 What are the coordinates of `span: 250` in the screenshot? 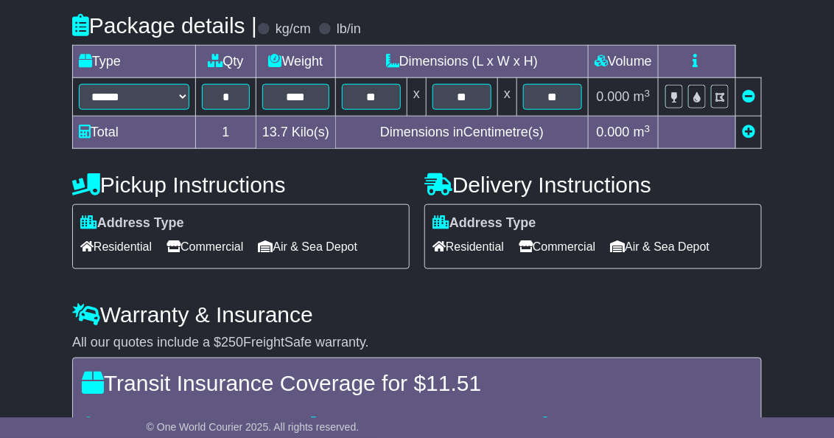 It's located at (232, 342).